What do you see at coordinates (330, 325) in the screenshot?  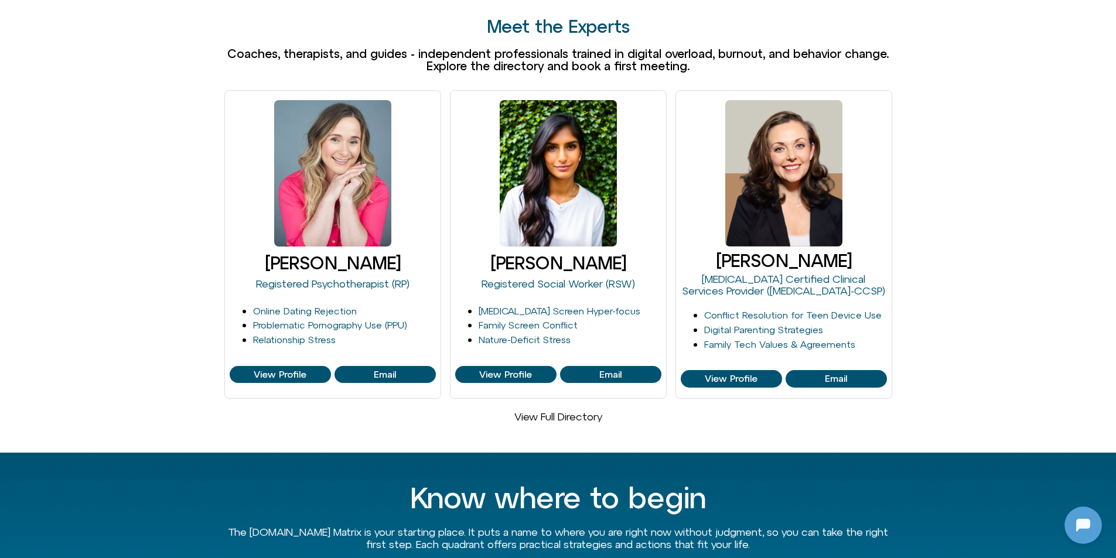 I see `a: Problematic Pornography Use (PPU)` at bounding box center [330, 325].